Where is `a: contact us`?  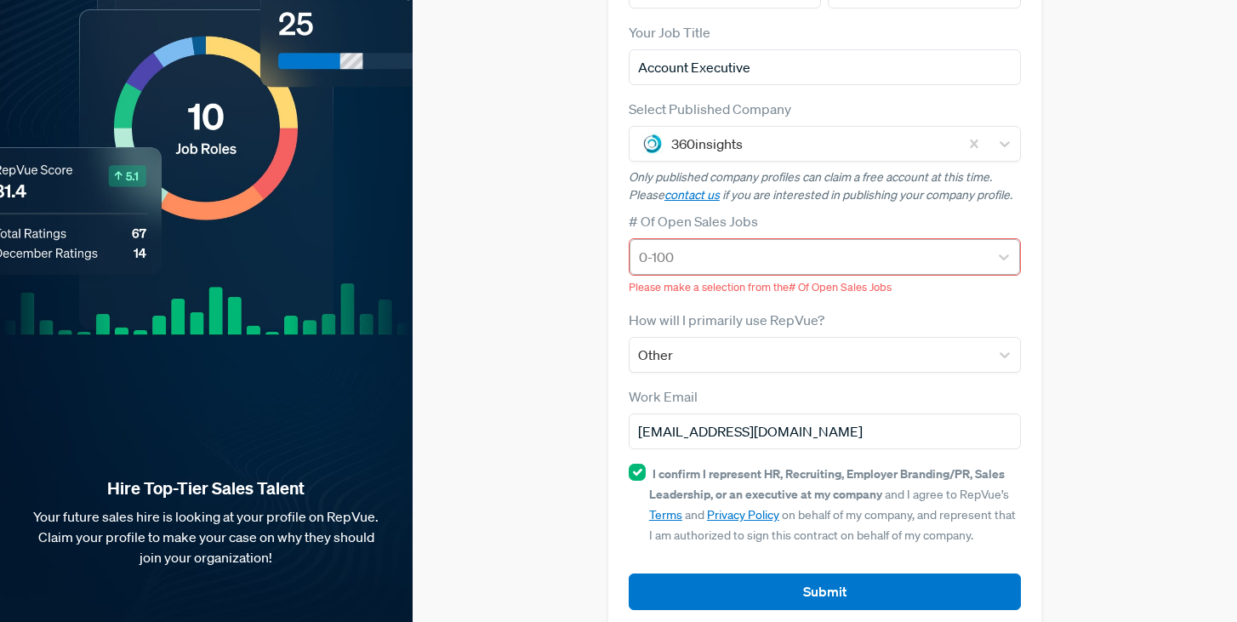 a: contact us is located at coordinates (692, 195).